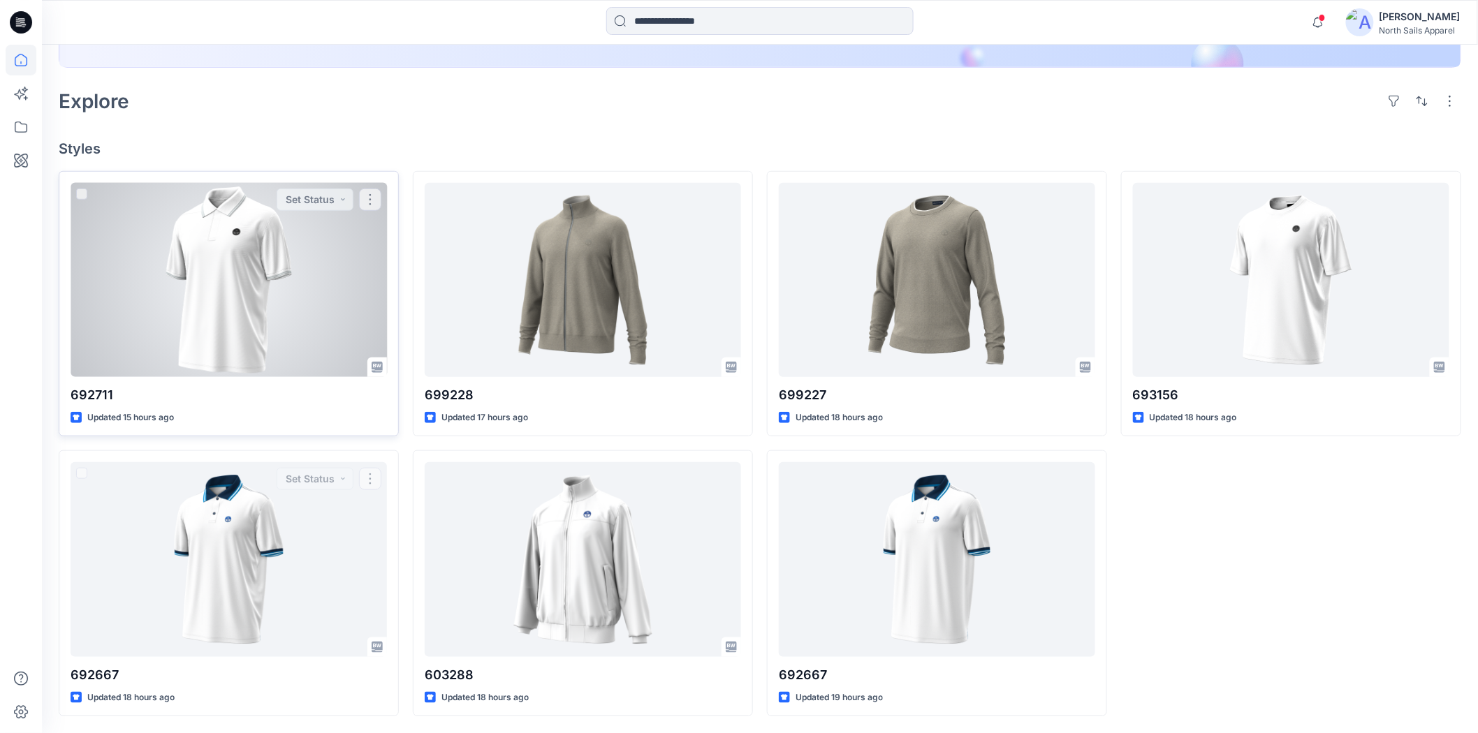 The image size is (1478, 733). What do you see at coordinates (839, 698) in the screenshot?
I see `p: Updated 19 hours ago` at bounding box center [839, 698].